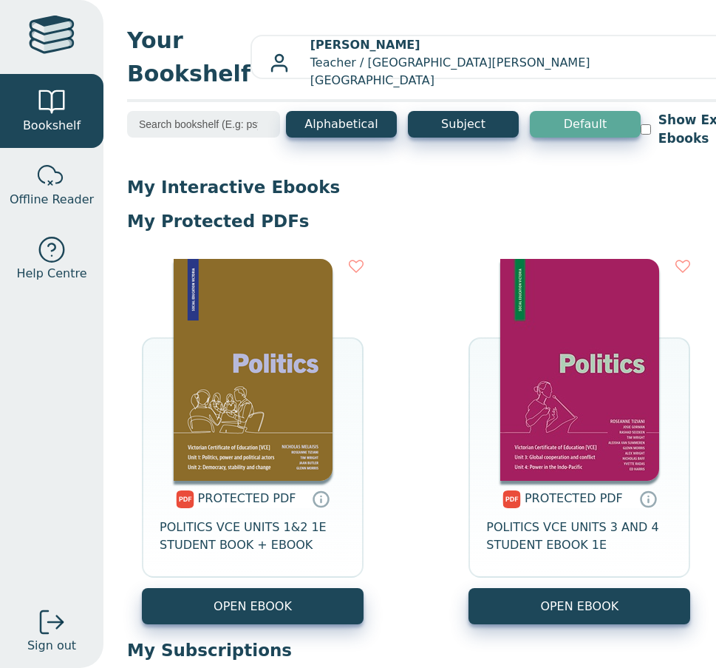 Image resolution: width=716 pixels, height=668 pixels. Describe the element at coordinates (52, 126) in the screenshot. I see `span: Bookshelf` at that location.